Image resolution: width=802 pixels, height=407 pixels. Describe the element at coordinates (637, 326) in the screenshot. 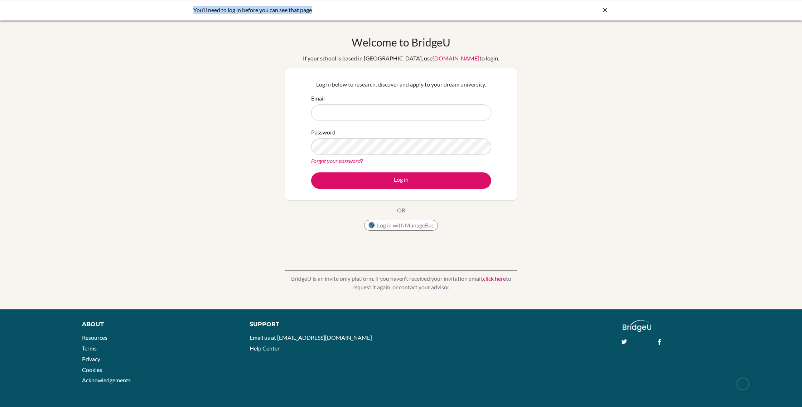

I see `img: logo_white@2x-f4f0deed5e89b7ecb1c2cc34c3e3d731f90f0f143d5ea2071677605dd97b5244.png` at that location.